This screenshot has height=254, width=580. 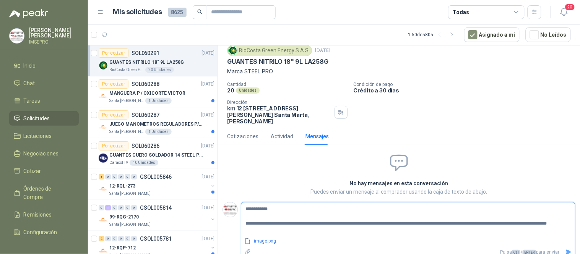 I want to click on a: Remisiones, so click(x=44, y=215).